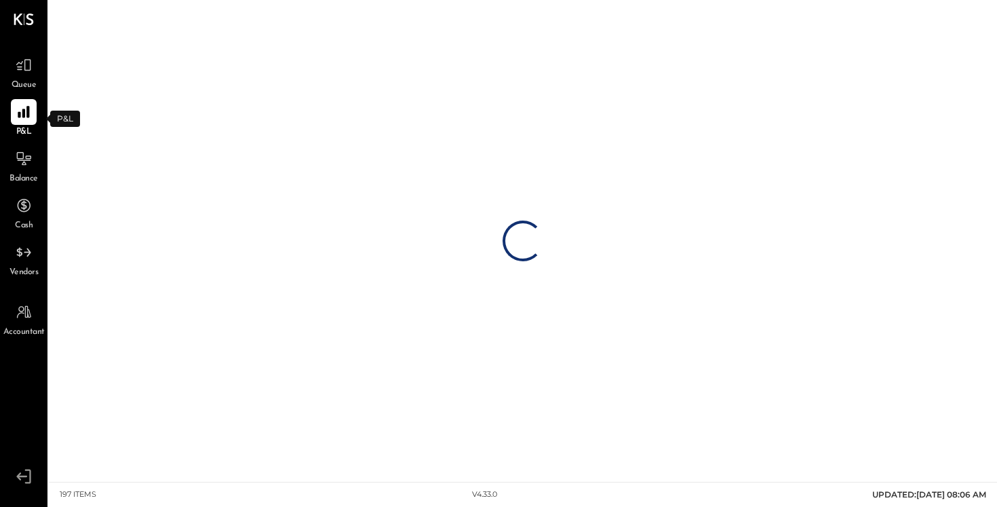 The image size is (997, 507). I want to click on span: Accountant, so click(24, 332).